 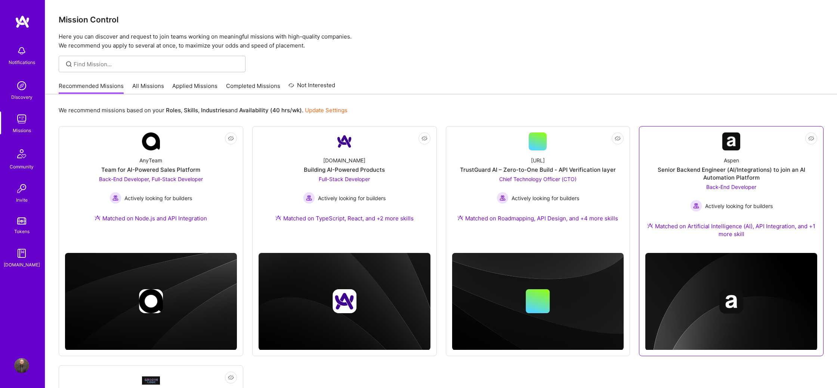 I want to click on a: Update Settings, so click(x=326, y=110).